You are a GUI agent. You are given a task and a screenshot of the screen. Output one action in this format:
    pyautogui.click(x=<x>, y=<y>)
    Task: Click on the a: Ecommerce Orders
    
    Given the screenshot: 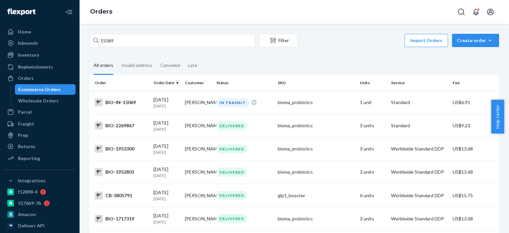 What is the action you would take?
    pyautogui.click(x=45, y=89)
    